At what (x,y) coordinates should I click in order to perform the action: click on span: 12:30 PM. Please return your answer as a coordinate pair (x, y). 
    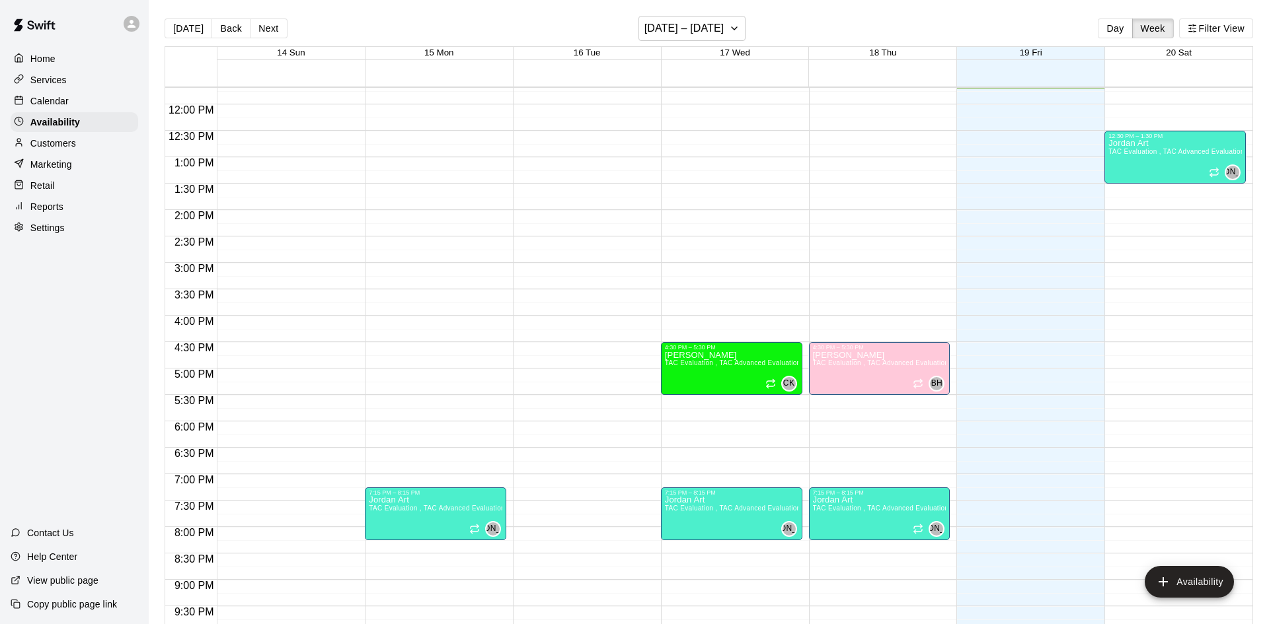
    Looking at the image, I should click on (191, 136).